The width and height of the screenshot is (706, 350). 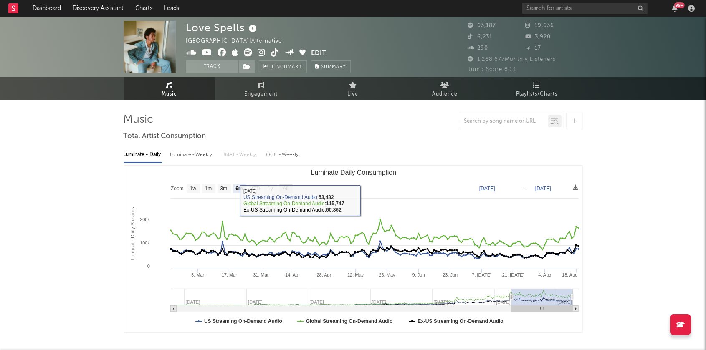 What do you see at coordinates (198, 275) in the screenshot?
I see `text: 3. Mar` at bounding box center [198, 275].